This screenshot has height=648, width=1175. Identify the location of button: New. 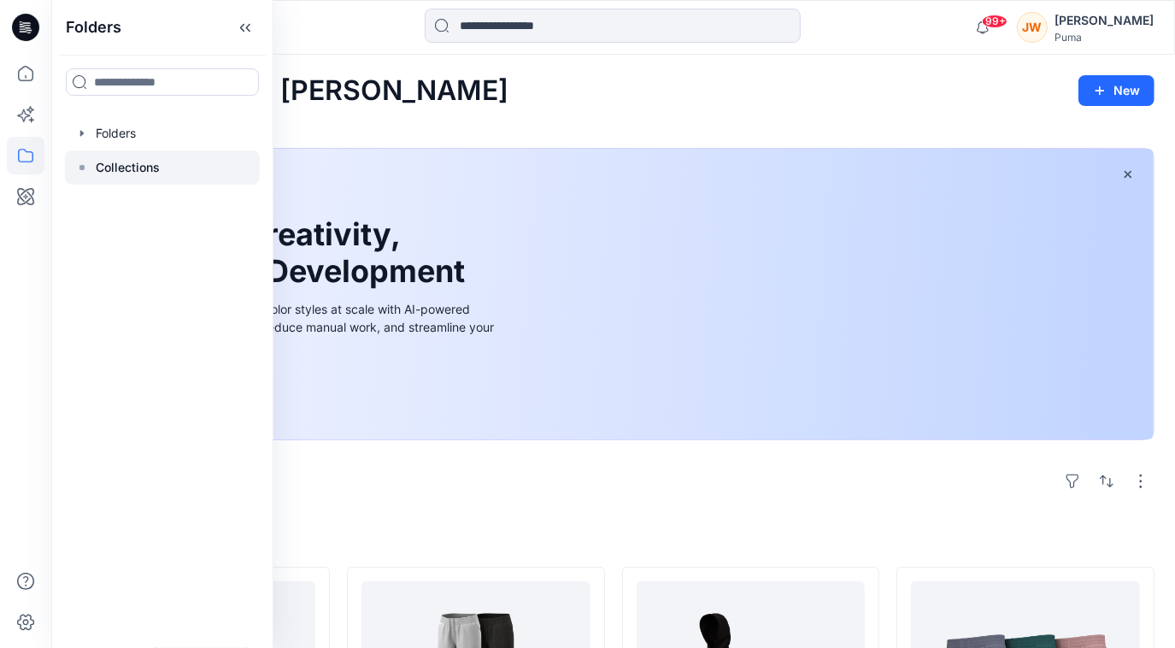
(1116, 91).